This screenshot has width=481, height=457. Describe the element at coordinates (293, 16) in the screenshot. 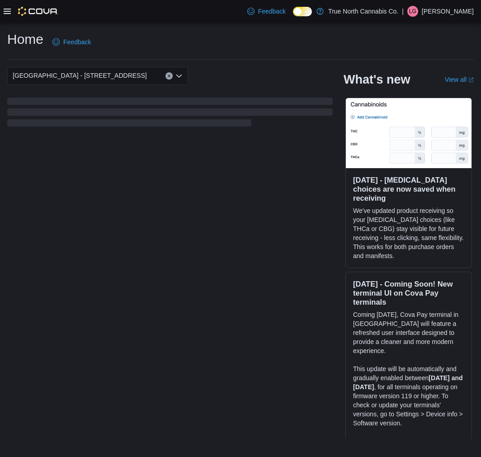

I see `span: Dark Mode` at that location.